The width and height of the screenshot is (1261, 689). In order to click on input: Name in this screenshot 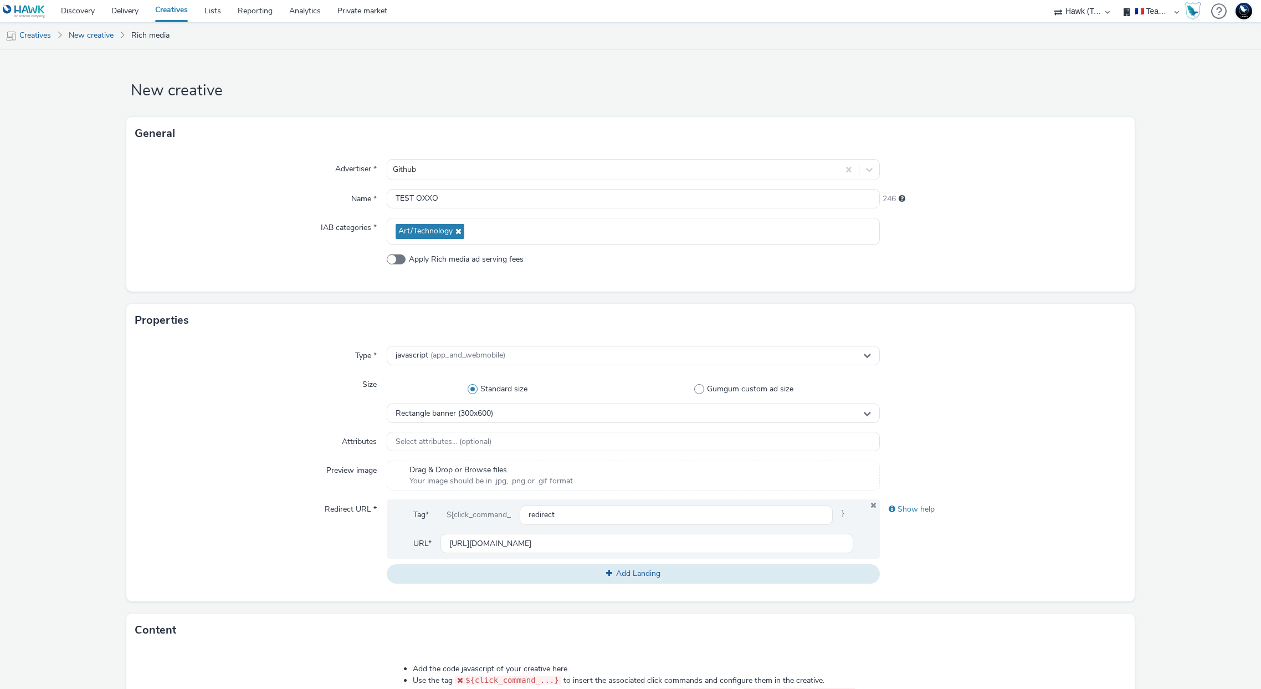, I will do `click(633, 198)`.